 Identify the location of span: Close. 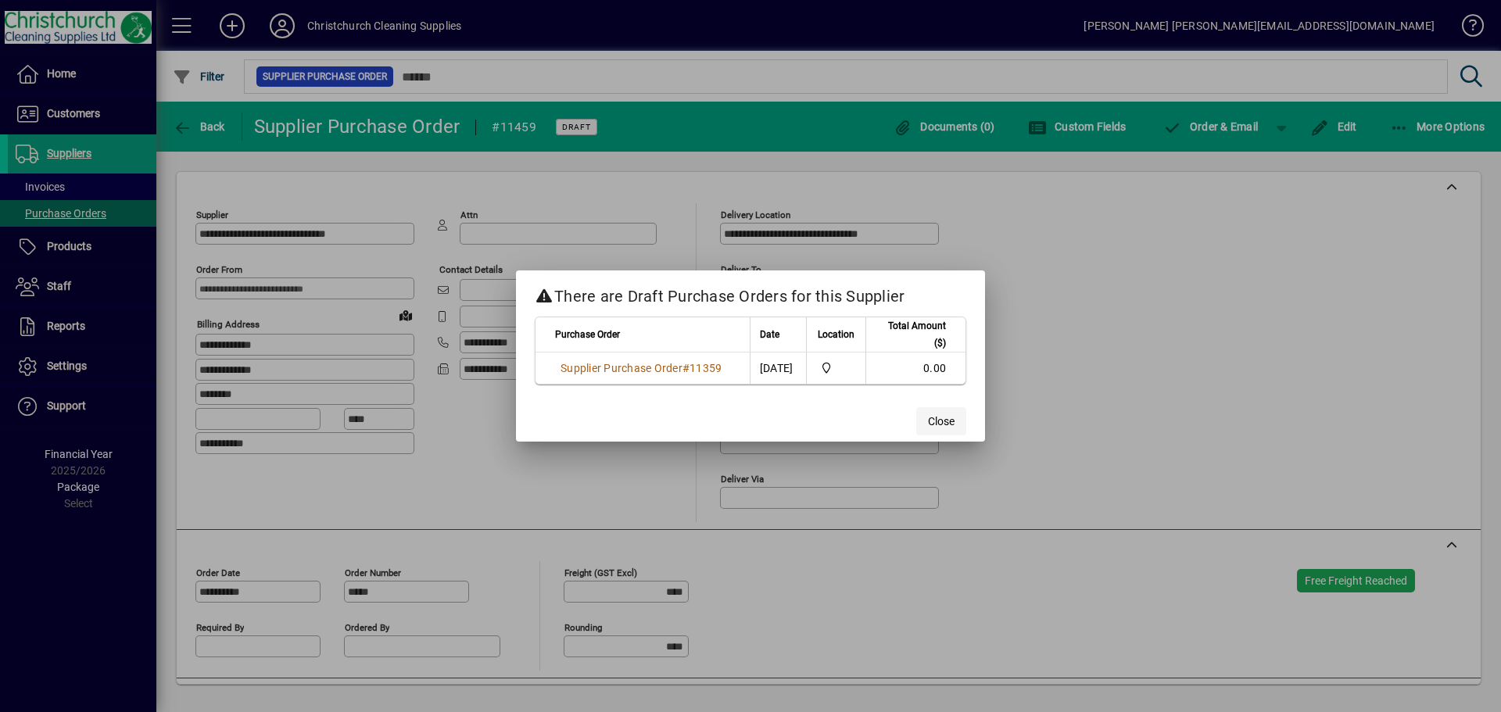
(941, 421).